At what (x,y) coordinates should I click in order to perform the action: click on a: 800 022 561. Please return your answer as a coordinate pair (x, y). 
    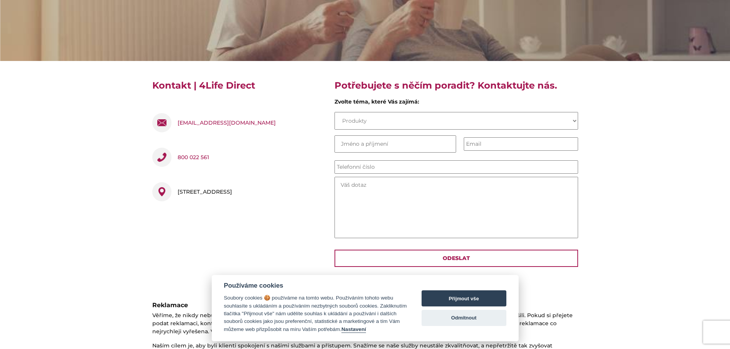
    Looking at the image, I should click on (193, 157).